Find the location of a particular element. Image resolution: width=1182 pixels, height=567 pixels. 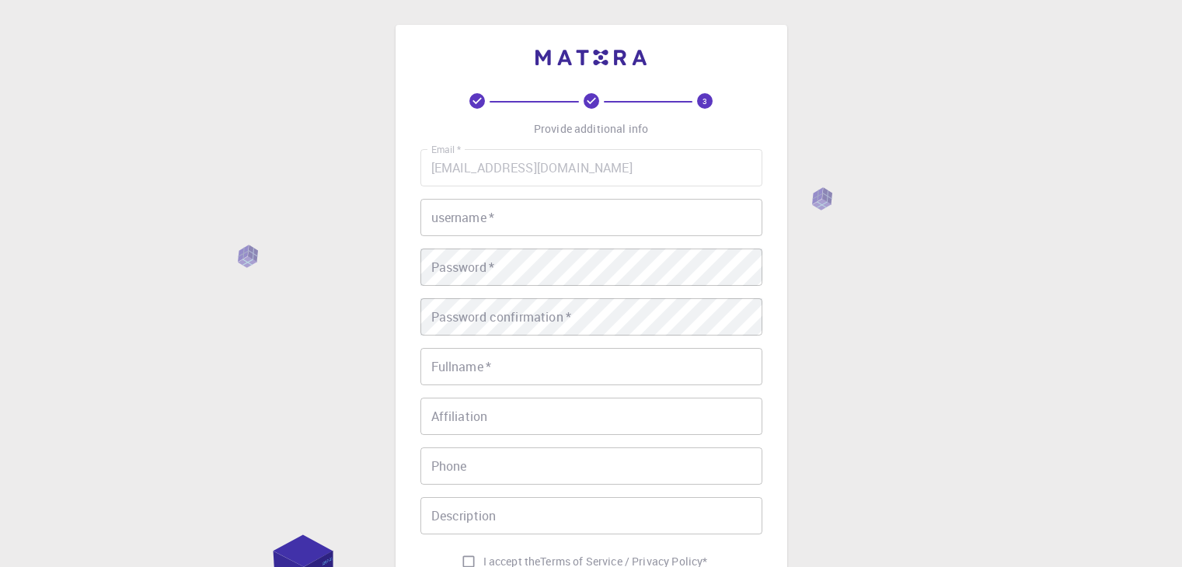

p: Provide additional info is located at coordinates (591, 129).